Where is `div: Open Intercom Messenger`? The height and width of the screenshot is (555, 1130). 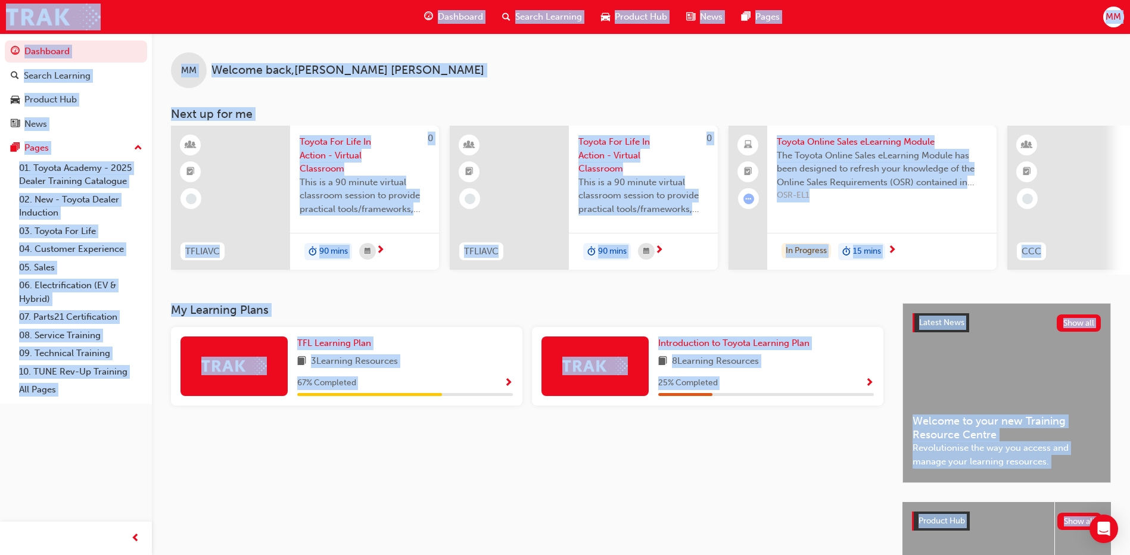 div: Open Intercom Messenger is located at coordinates (1104, 529).